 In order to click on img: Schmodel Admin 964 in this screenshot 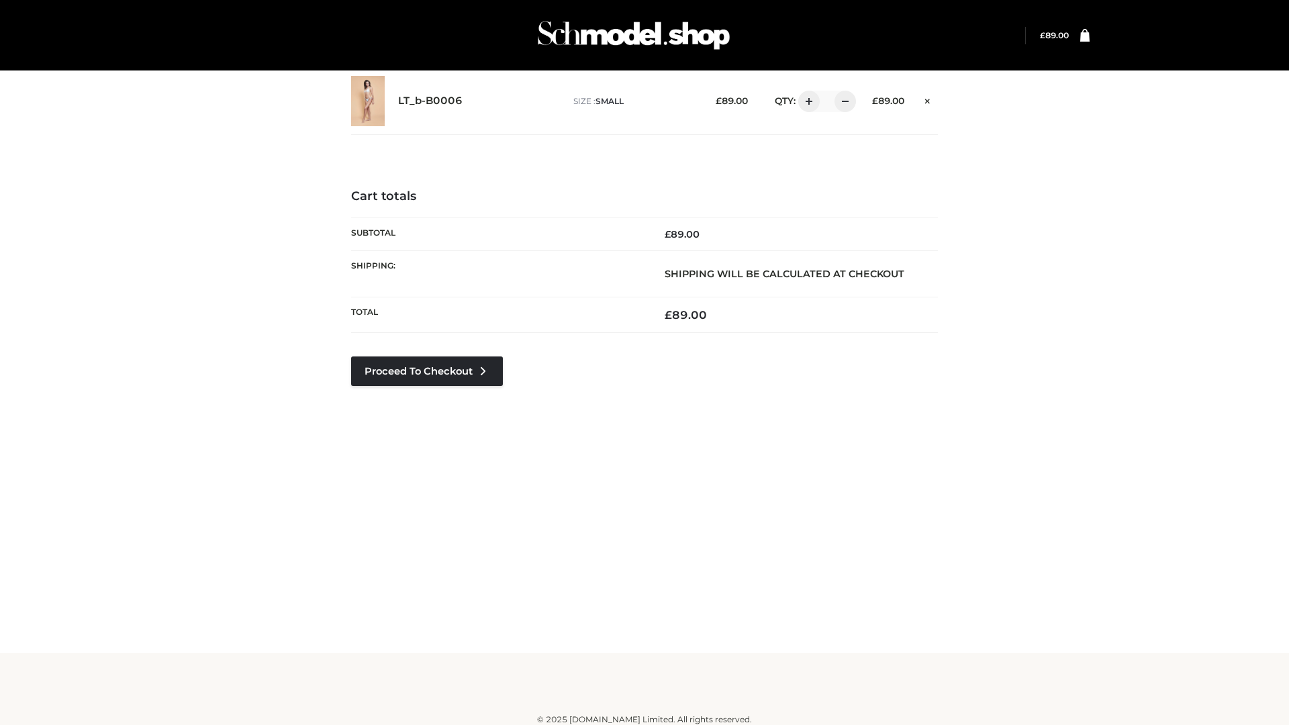, I will do `click(634, 35)`.